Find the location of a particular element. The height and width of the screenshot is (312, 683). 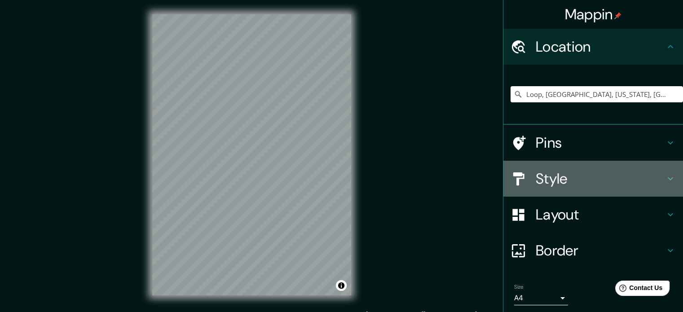

h4: Border is located at coordinates (601, 251).